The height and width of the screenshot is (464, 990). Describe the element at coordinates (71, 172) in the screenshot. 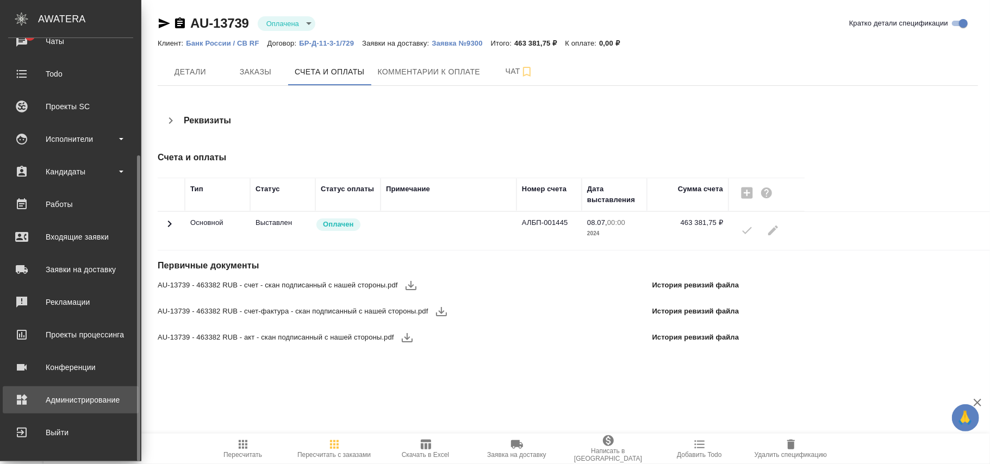

I see `div: Кандидаты` at that location.